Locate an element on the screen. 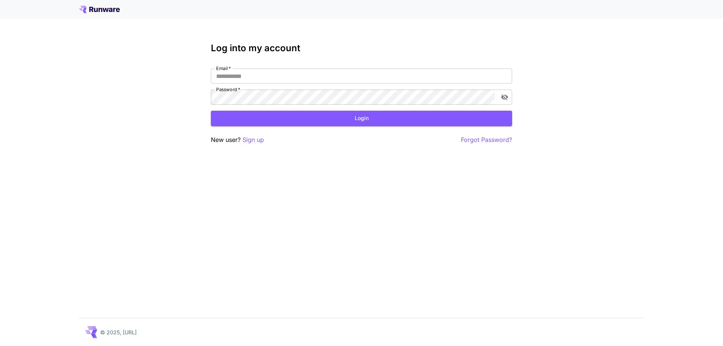 The width and height of the screenshot is (723, 346). label: Password is located at coordinates (228, 89).